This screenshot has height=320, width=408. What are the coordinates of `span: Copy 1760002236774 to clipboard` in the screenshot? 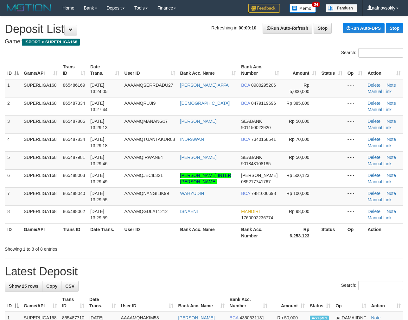 It's located at (257, 218).